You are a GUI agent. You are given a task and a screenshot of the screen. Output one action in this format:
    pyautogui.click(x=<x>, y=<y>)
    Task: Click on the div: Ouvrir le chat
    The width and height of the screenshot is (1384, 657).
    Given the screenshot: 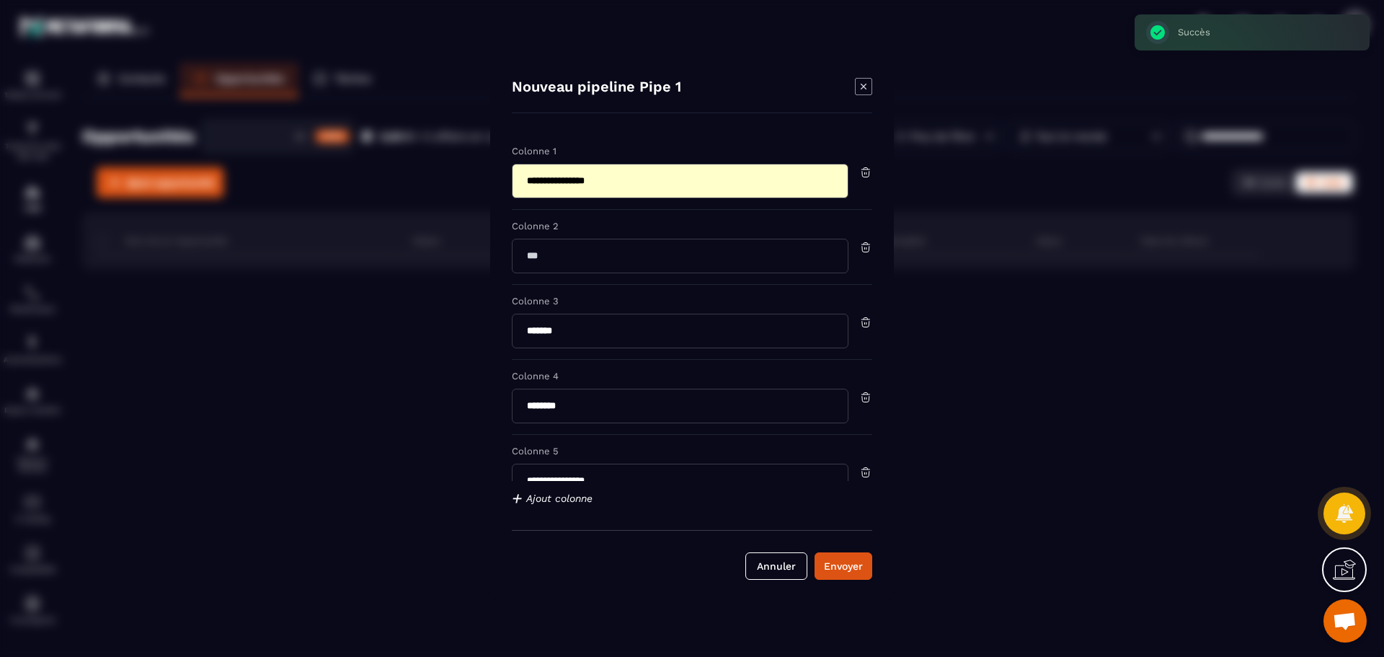 What is the action you would take?
    pyautogui.click(x=1345, y=621)
    